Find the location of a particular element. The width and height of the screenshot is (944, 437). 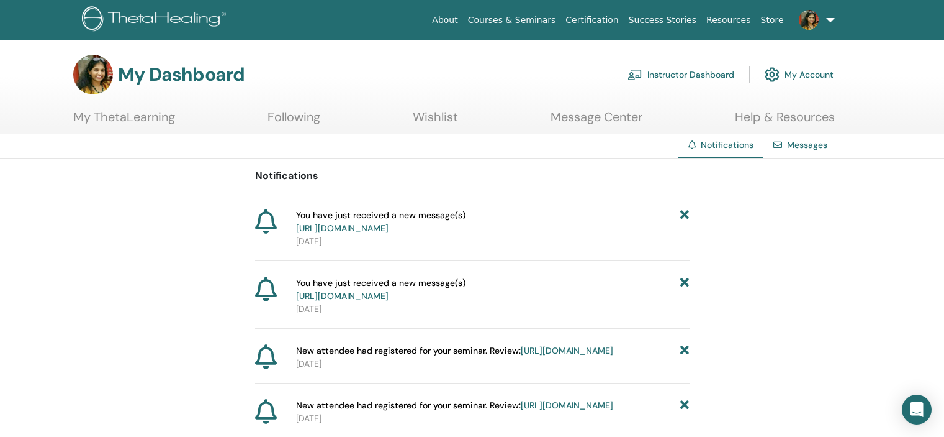

a: Wishlist is located at coordinates (435, 121).